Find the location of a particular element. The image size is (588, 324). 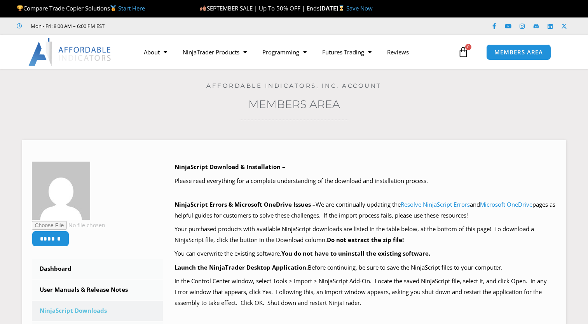

b: You do not have to uninstall the existing software. is located at coordinates (355, 253).